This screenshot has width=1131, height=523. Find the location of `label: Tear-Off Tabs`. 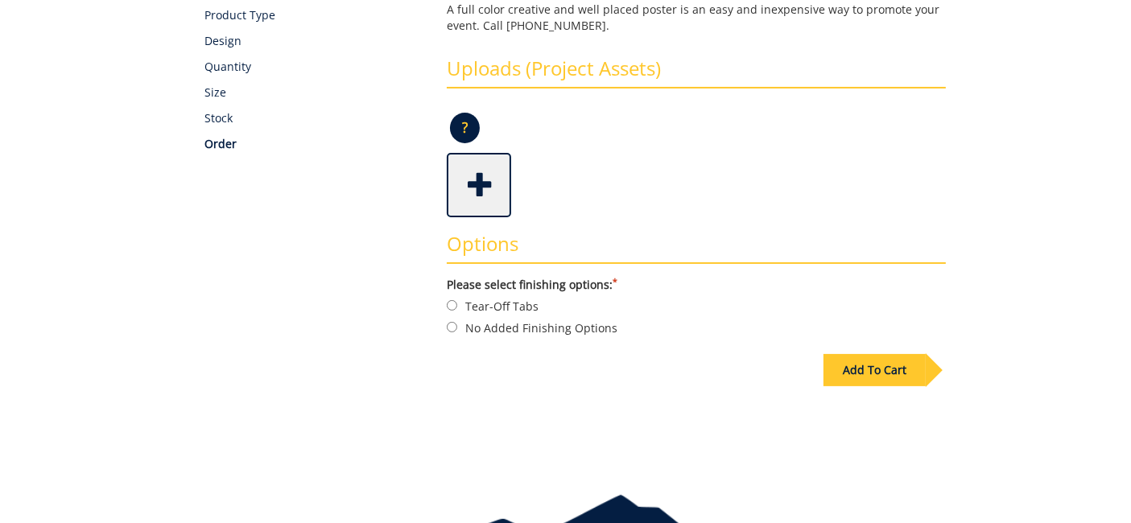

label: Tear-Off Tabs is located at coordinates (696, 306).